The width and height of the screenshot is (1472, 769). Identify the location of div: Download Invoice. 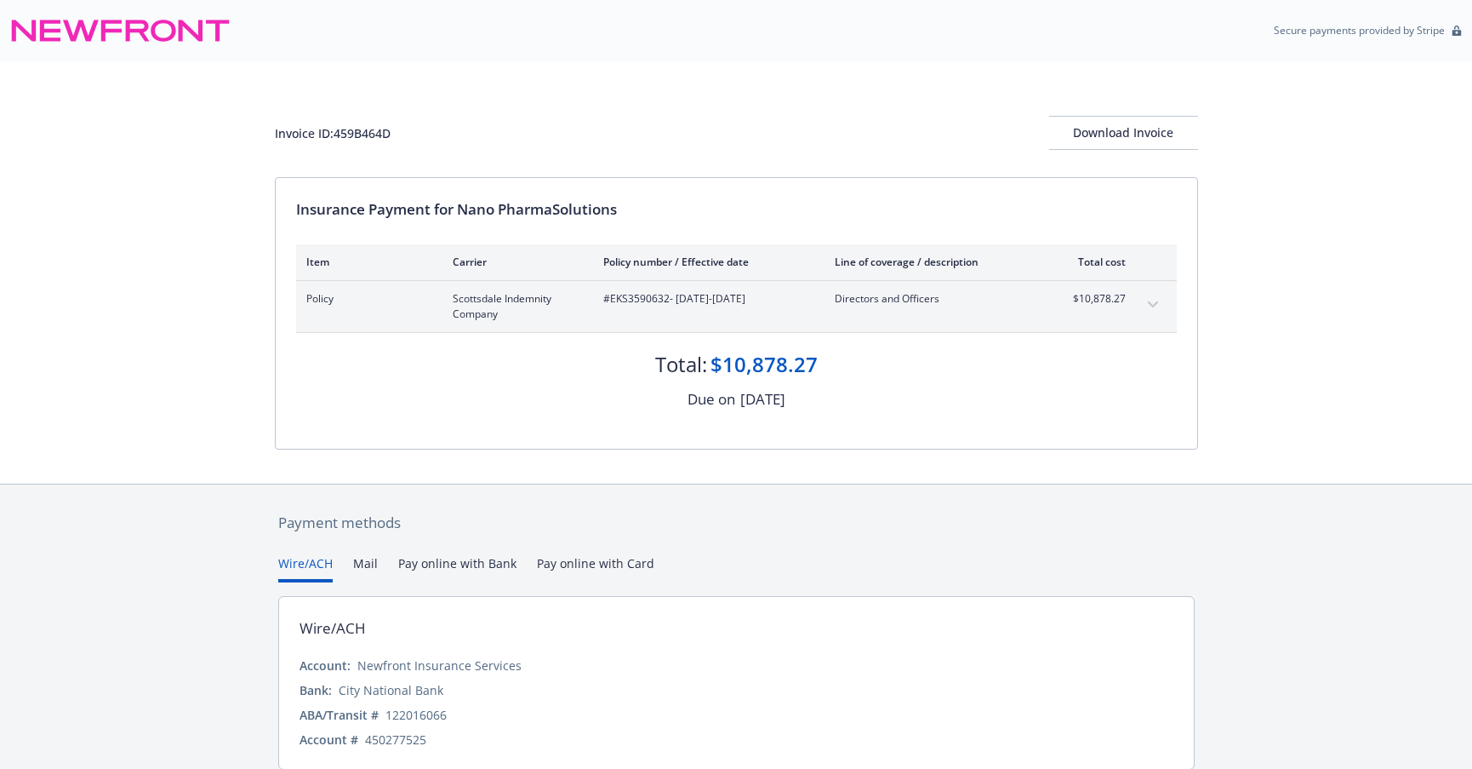
(1123, 133).